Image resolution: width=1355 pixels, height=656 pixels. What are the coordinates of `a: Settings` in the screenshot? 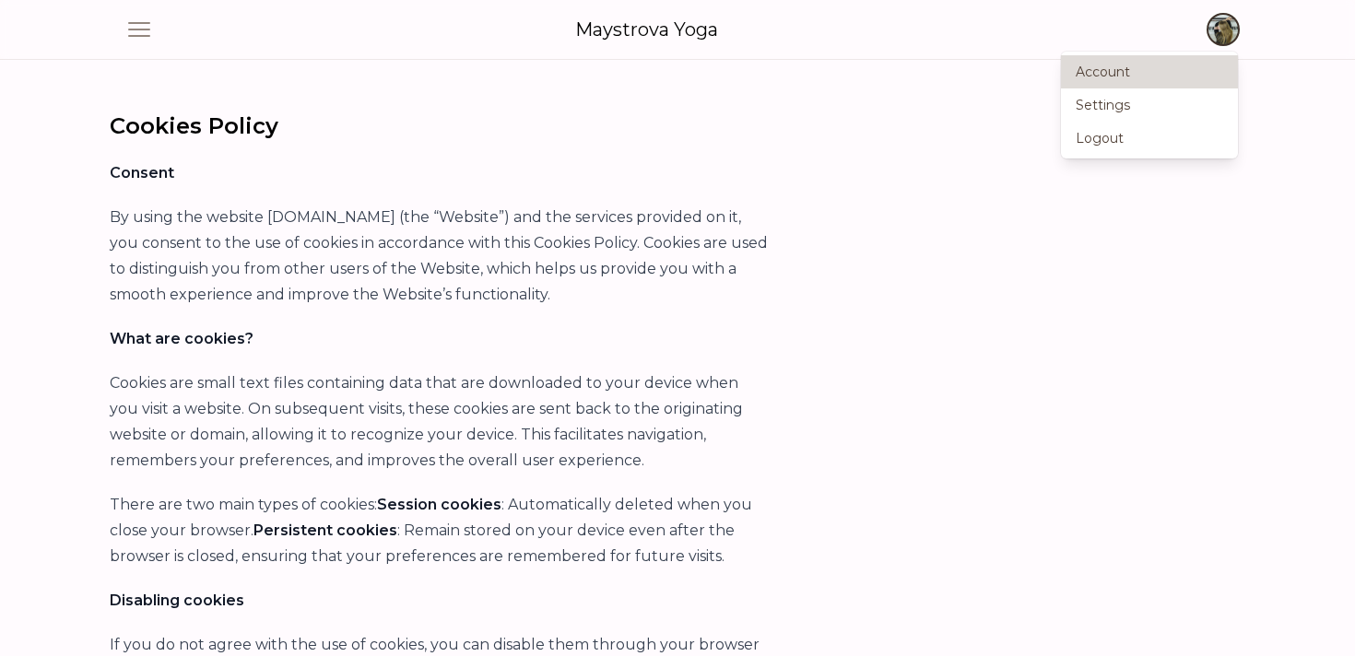 It's located at (1149, 105).